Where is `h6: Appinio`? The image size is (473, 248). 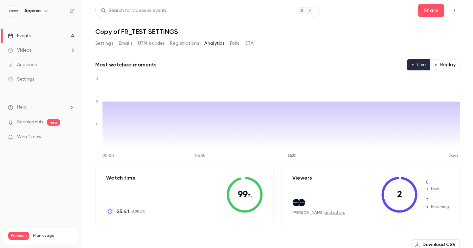
h6: Appinio is located at coordinates (33, 11).